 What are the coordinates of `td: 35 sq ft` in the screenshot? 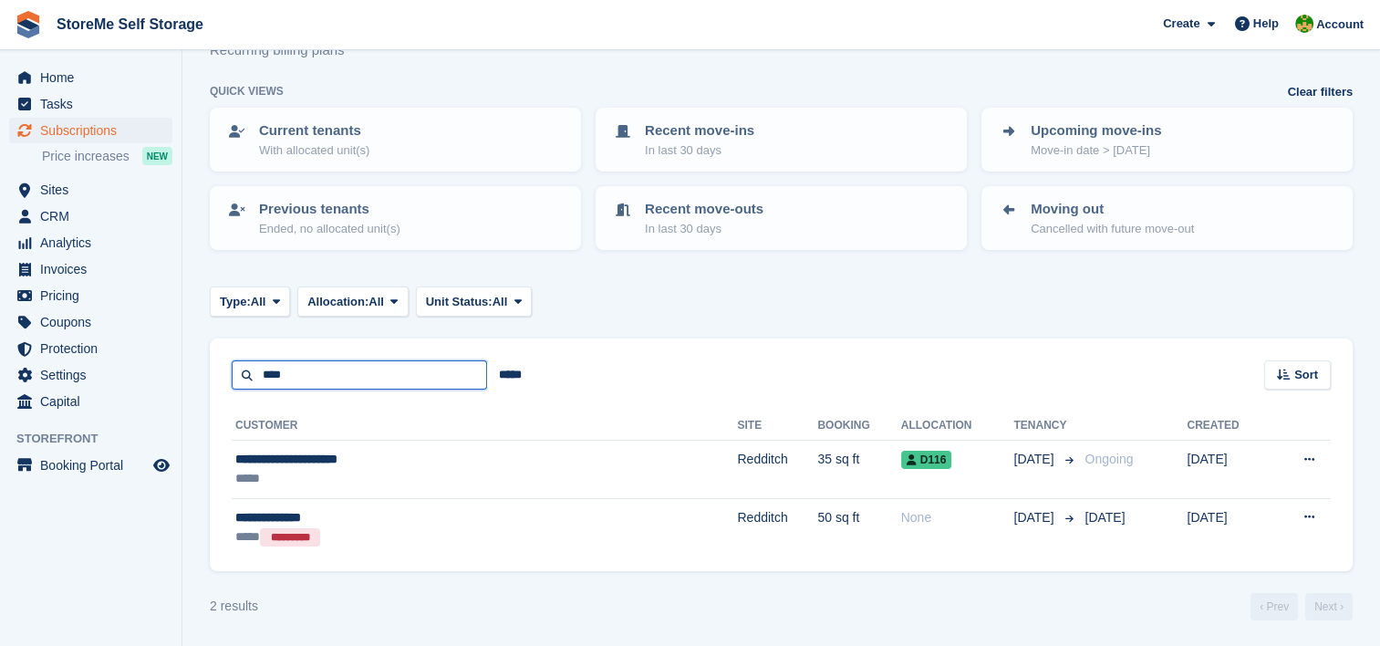 It's located at (858, 470).